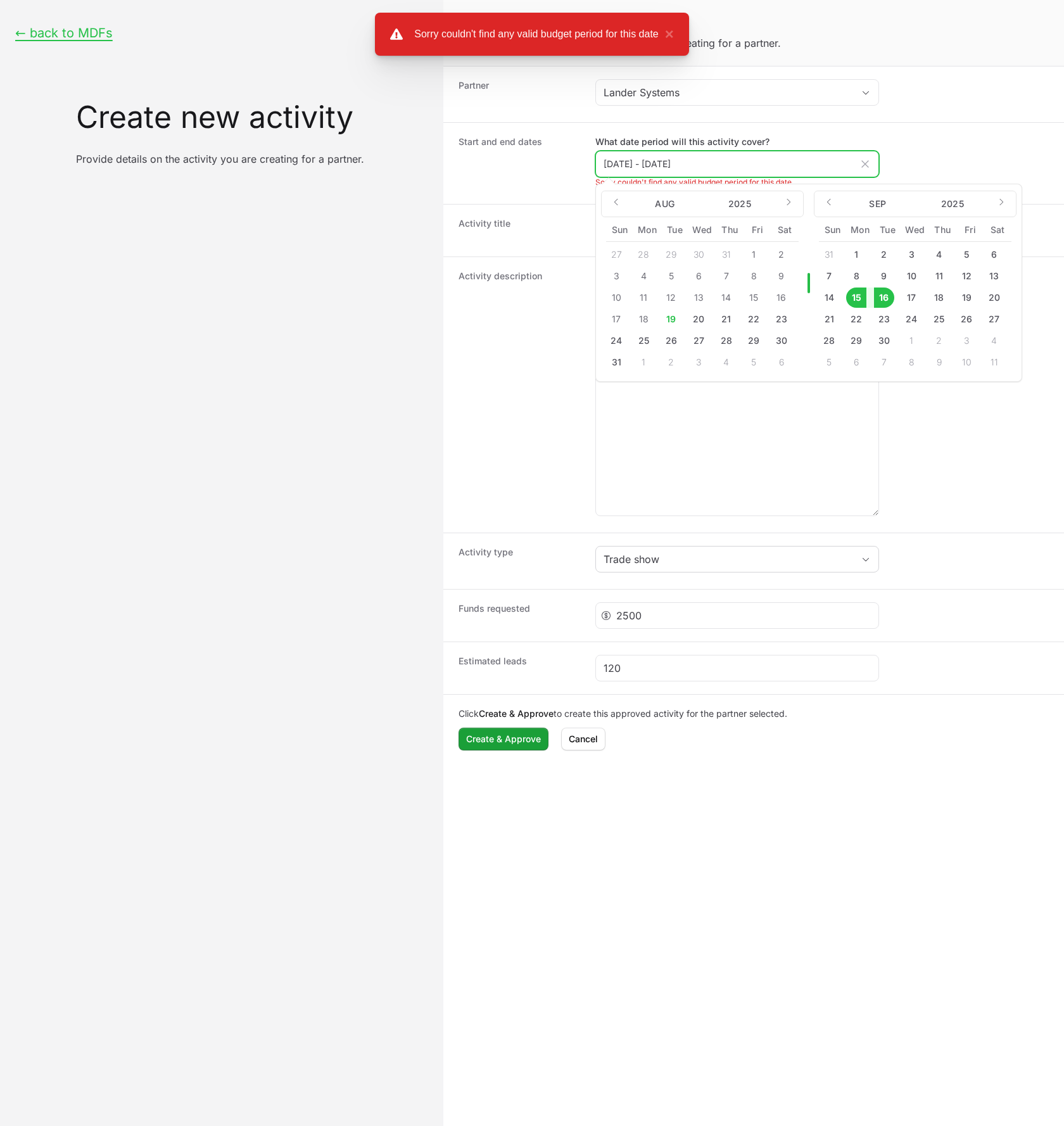 The image size is (1064, 1126). Describe the element at coordinates (744, 616) in the screenshot. I see `input: Enter funds requested e.g. $2,500` at that location.